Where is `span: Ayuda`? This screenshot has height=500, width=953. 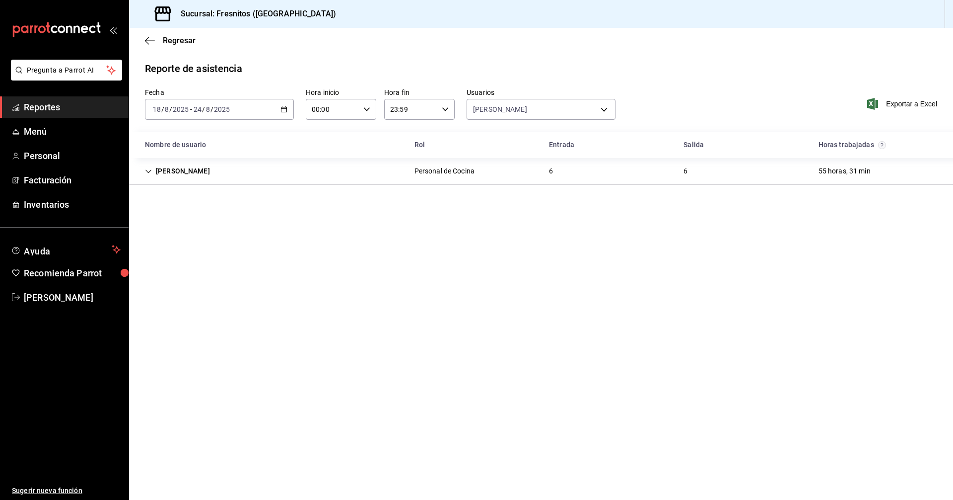 span: Ayuda is located at coordinates (66, 249).